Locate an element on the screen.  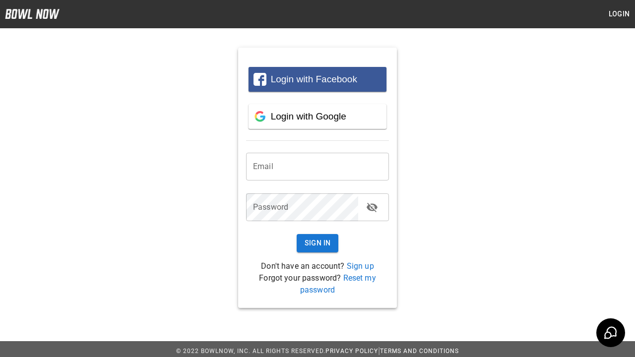
button: Login with Google is located at coordinates (318, 117).